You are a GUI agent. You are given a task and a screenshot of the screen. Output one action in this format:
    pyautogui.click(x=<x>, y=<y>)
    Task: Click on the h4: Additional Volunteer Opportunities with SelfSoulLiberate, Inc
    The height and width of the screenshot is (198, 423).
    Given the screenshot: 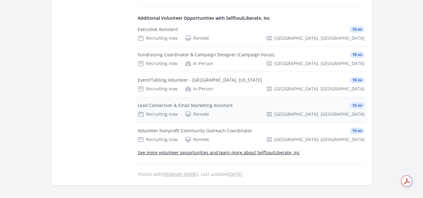 What is the action you would take?
    pyautogui.click(x=251, y=18)
    